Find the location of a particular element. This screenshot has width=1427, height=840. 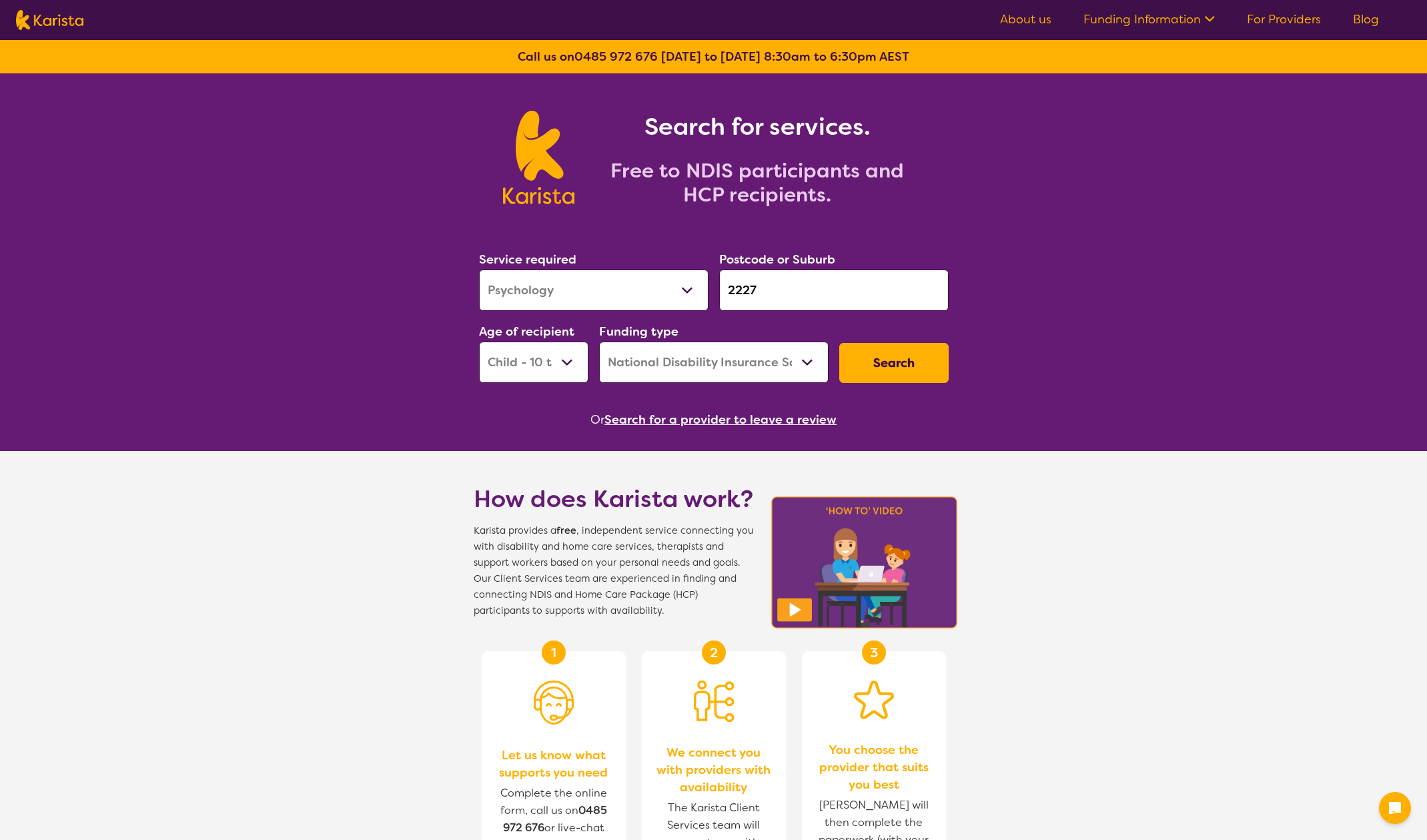

span: Karista provides a , independent service connecting you with disability and home care services, t... is located at coordinates (614, 571).